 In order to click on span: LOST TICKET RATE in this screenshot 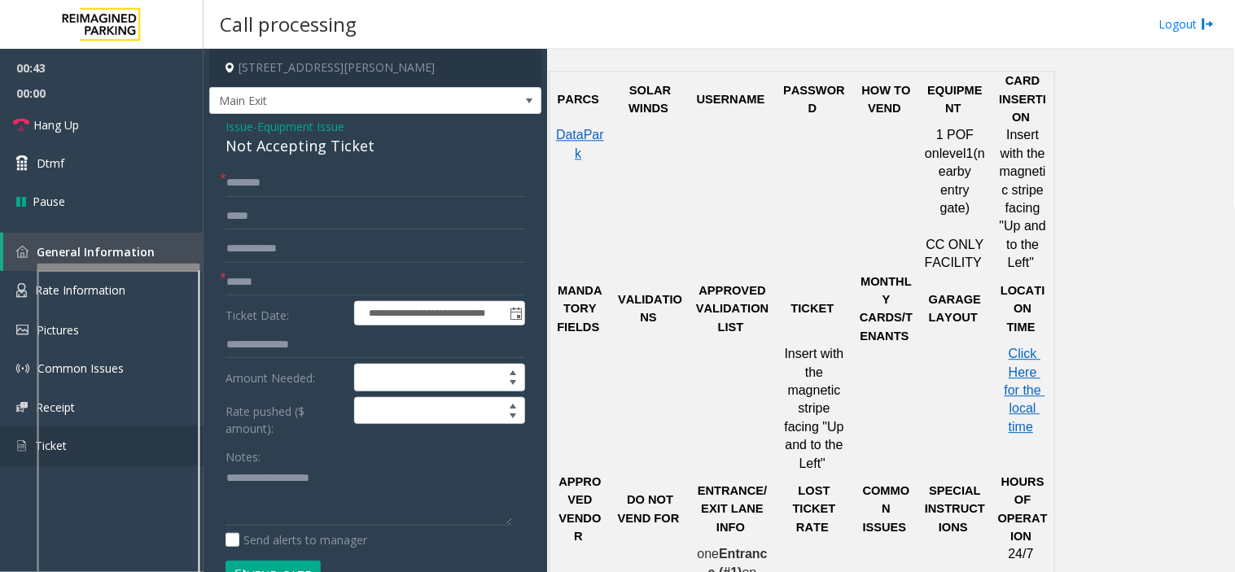, I will do `click(816, 509)`.